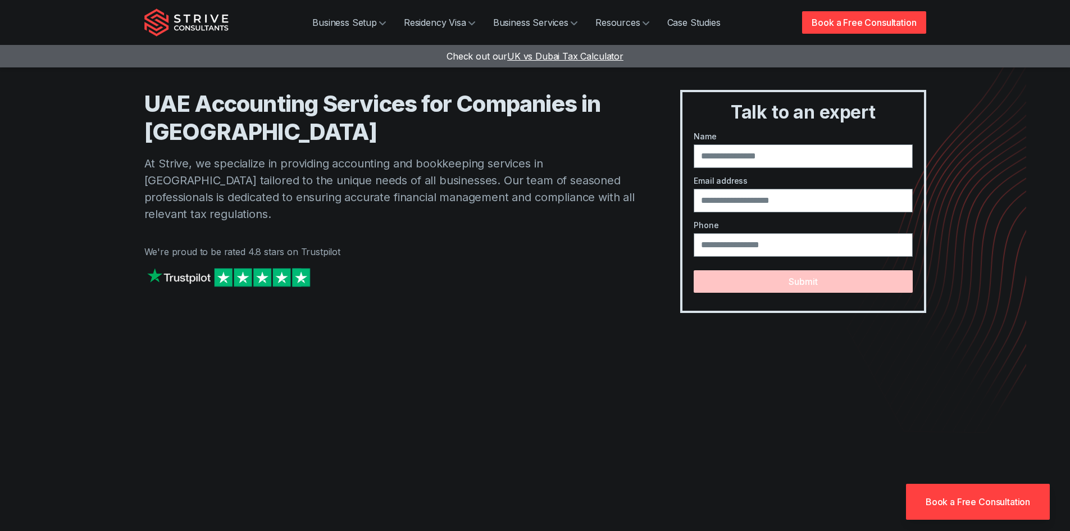  Describe the element at coordinates (565, 56) in the screenshot. I see `span: UK vs Dubai Tax Calculator` at that location.